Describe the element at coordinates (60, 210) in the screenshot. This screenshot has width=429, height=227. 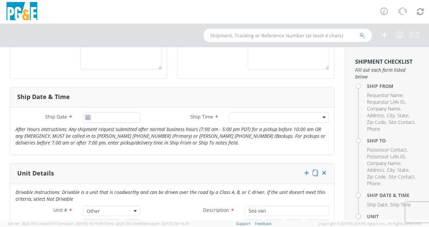
I see `span: Unit #` at that location.